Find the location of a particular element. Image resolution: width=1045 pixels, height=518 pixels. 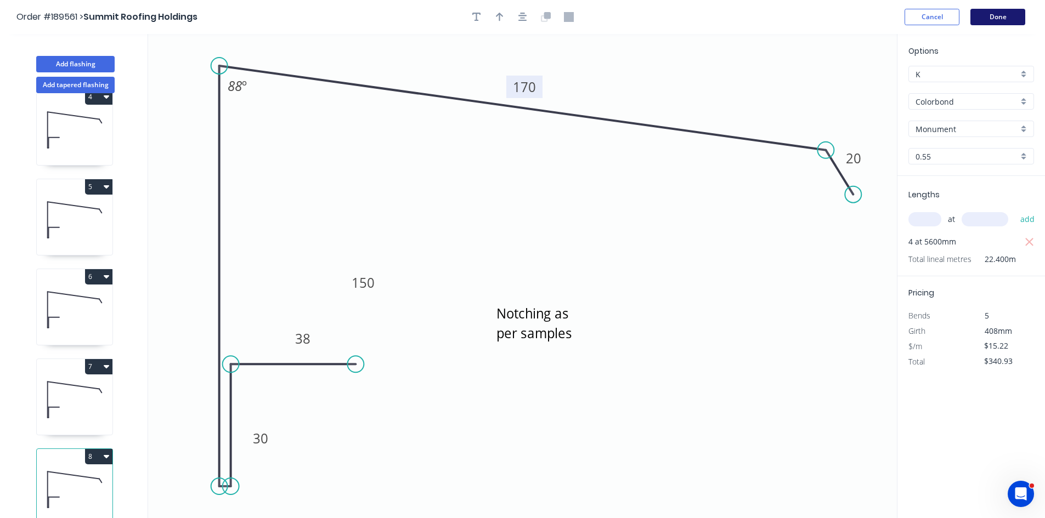

span: Total lineal metres is located at coordinates (939, 259).